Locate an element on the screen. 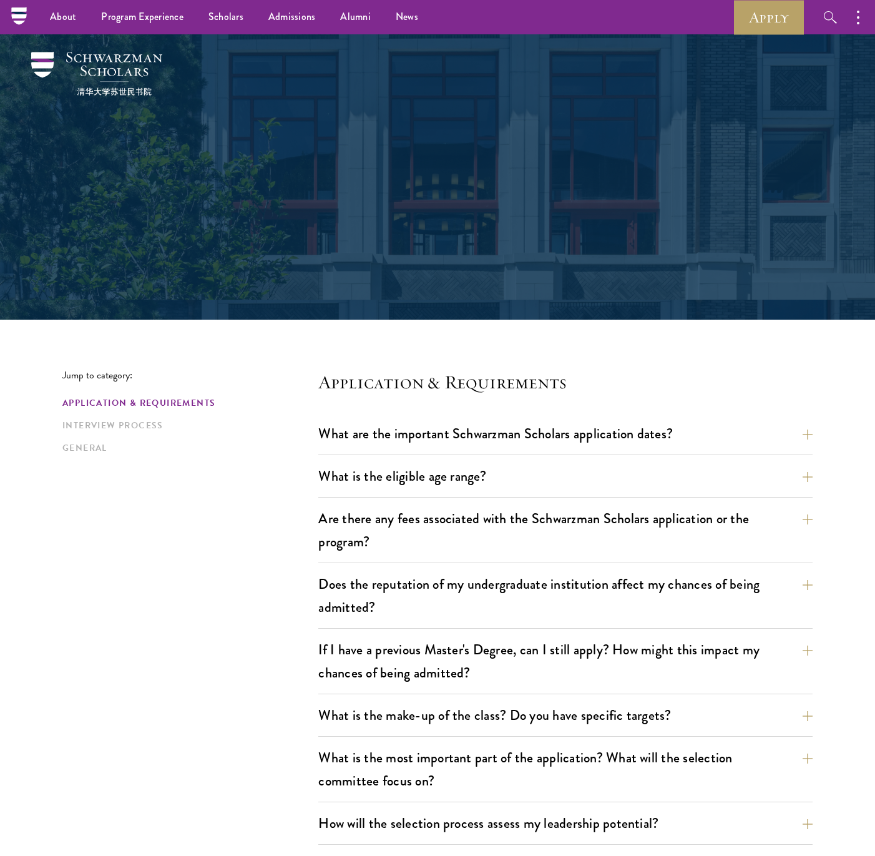 This screenshot has width=875, height=856. button: If I have a previous Master's Degree, can I still apply? How might this impact my chances of bein... is located at coordinates (565, 661).